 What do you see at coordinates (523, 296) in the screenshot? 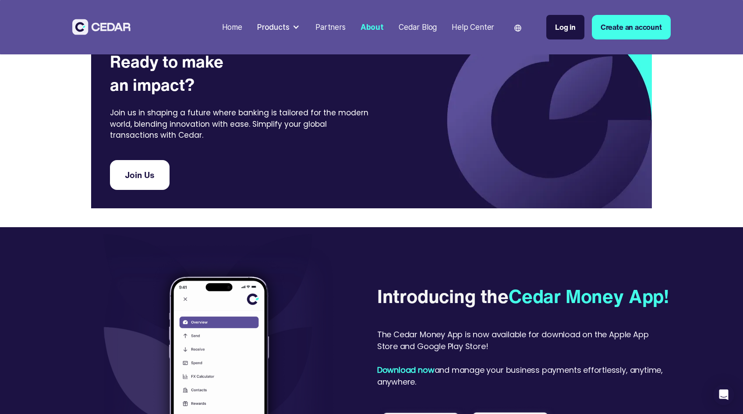
I see `div: Introducing the` at bounding box center [523, 296].